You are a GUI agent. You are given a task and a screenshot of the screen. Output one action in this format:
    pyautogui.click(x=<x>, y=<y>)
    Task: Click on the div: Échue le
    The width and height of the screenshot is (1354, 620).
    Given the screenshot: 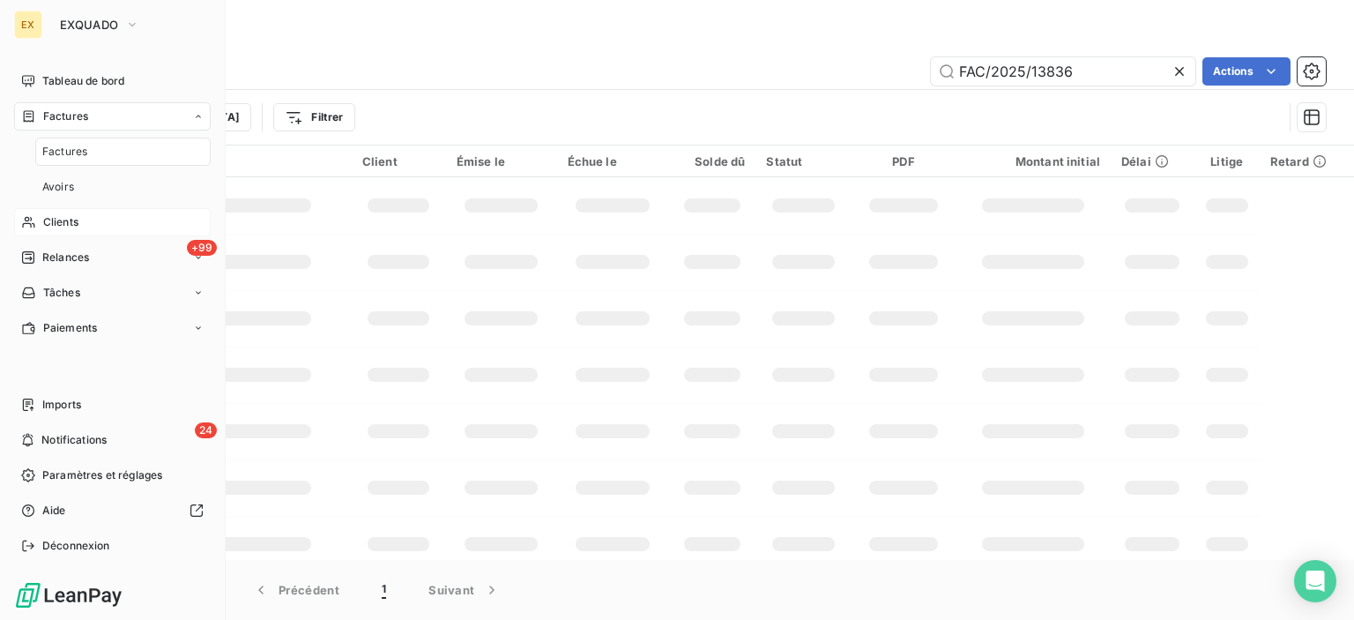 What is the action you would take?
    pyautogui.click(x=612, y=161)
    